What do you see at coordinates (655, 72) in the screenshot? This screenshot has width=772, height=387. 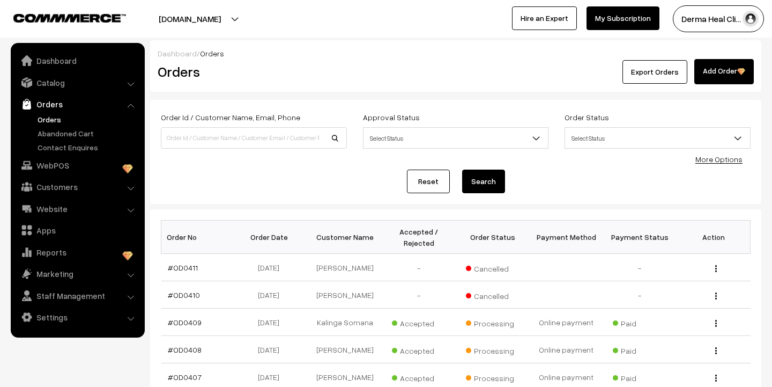 I see `button: Export Orders` at bounding box center [655, 72].